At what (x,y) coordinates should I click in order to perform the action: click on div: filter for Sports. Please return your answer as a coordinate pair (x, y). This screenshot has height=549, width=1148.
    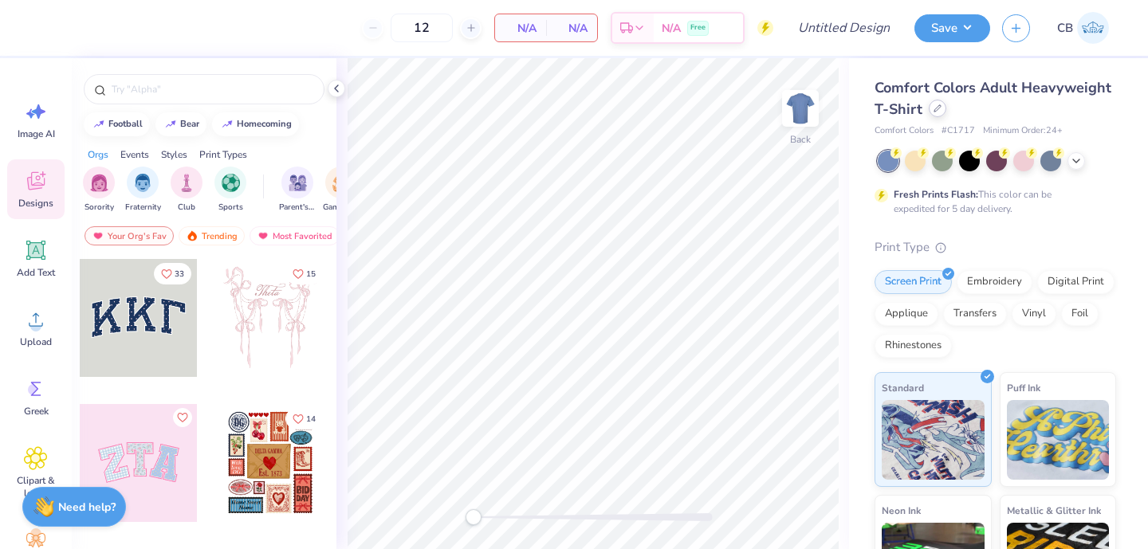
    Looking at the image, I should click on (230, 190).